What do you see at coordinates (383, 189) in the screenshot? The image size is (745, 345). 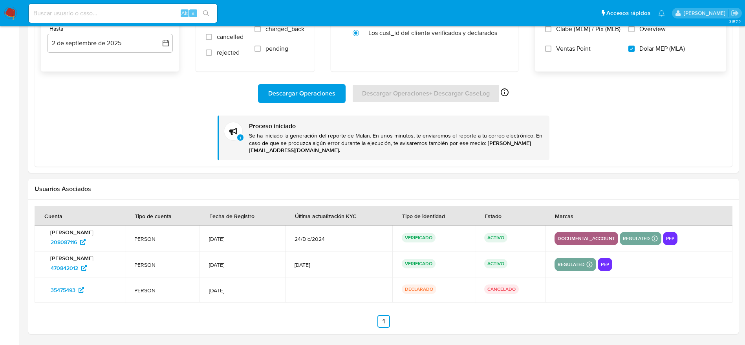 I see `h2: Usuarios Asociados` at bounding box center [383, 189].